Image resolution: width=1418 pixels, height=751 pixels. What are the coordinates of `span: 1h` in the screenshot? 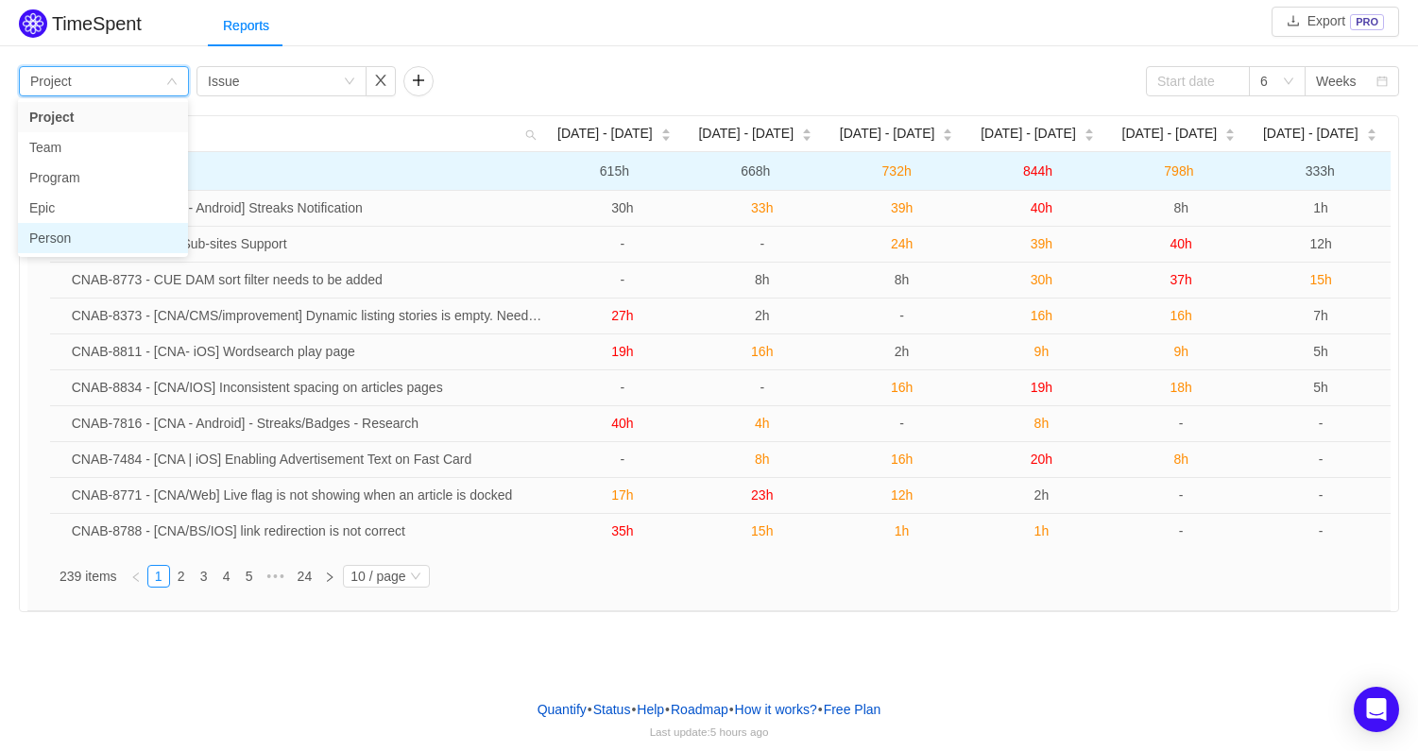 It's located at (902, 531).